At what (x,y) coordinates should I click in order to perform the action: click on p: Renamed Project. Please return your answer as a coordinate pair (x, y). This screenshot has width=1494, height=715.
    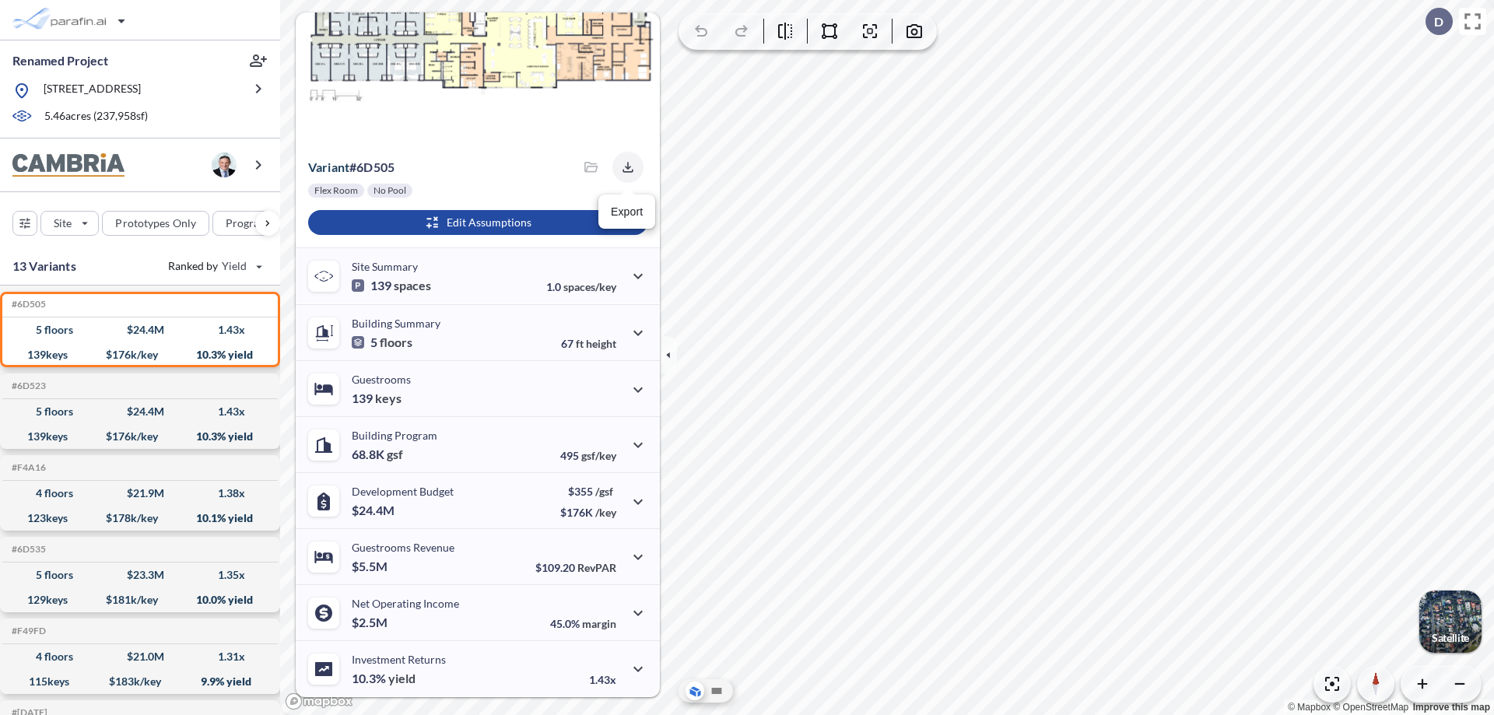
    Looking at the image, I should click on (60, 61).